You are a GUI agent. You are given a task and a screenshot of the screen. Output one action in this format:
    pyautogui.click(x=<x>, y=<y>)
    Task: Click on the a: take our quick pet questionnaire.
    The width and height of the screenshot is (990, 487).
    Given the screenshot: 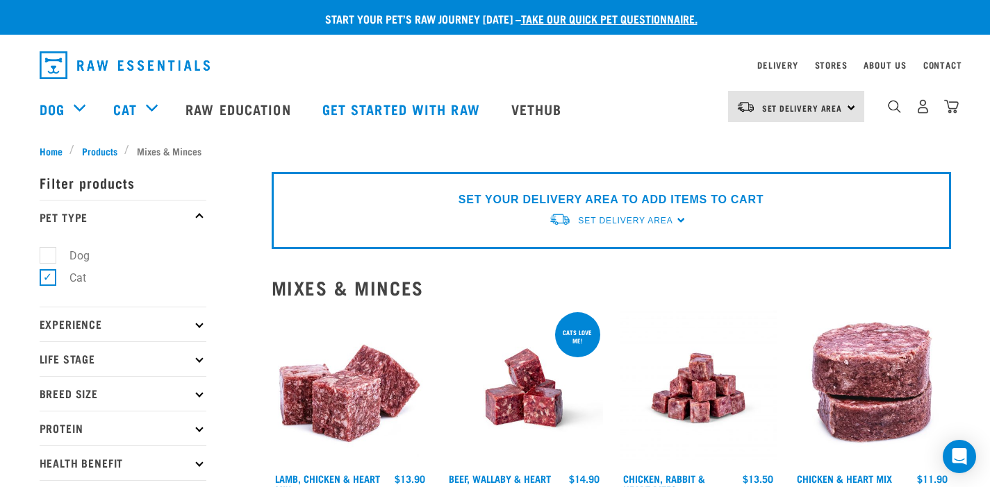 What is the action you would take?
    pyautogui.click(x=609, y=18)
    